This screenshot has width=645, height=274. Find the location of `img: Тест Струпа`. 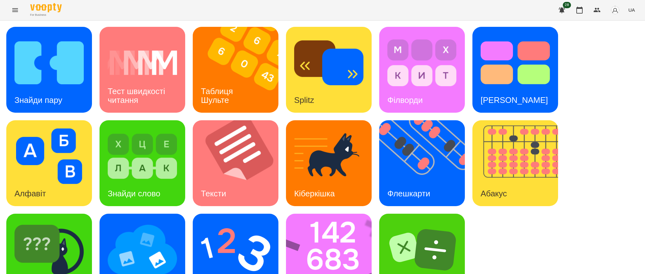

img: Тест Струпа is located at coordinates (516, 63).